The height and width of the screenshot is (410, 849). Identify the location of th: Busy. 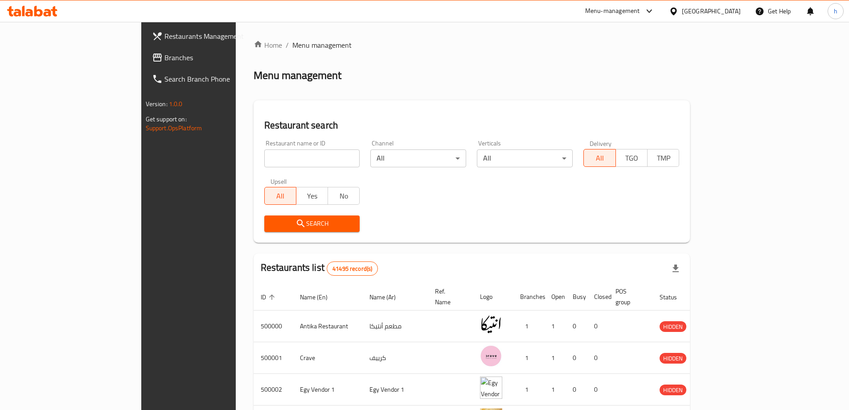
(577, 297).